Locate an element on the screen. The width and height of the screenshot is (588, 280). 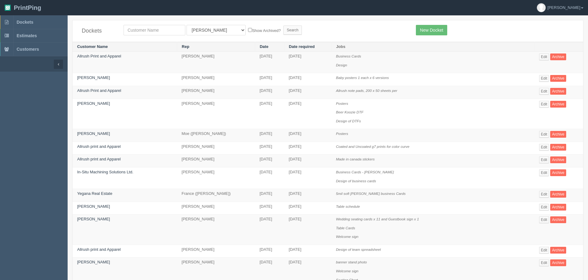
span: Estimates is located at coordinates (27, 36).